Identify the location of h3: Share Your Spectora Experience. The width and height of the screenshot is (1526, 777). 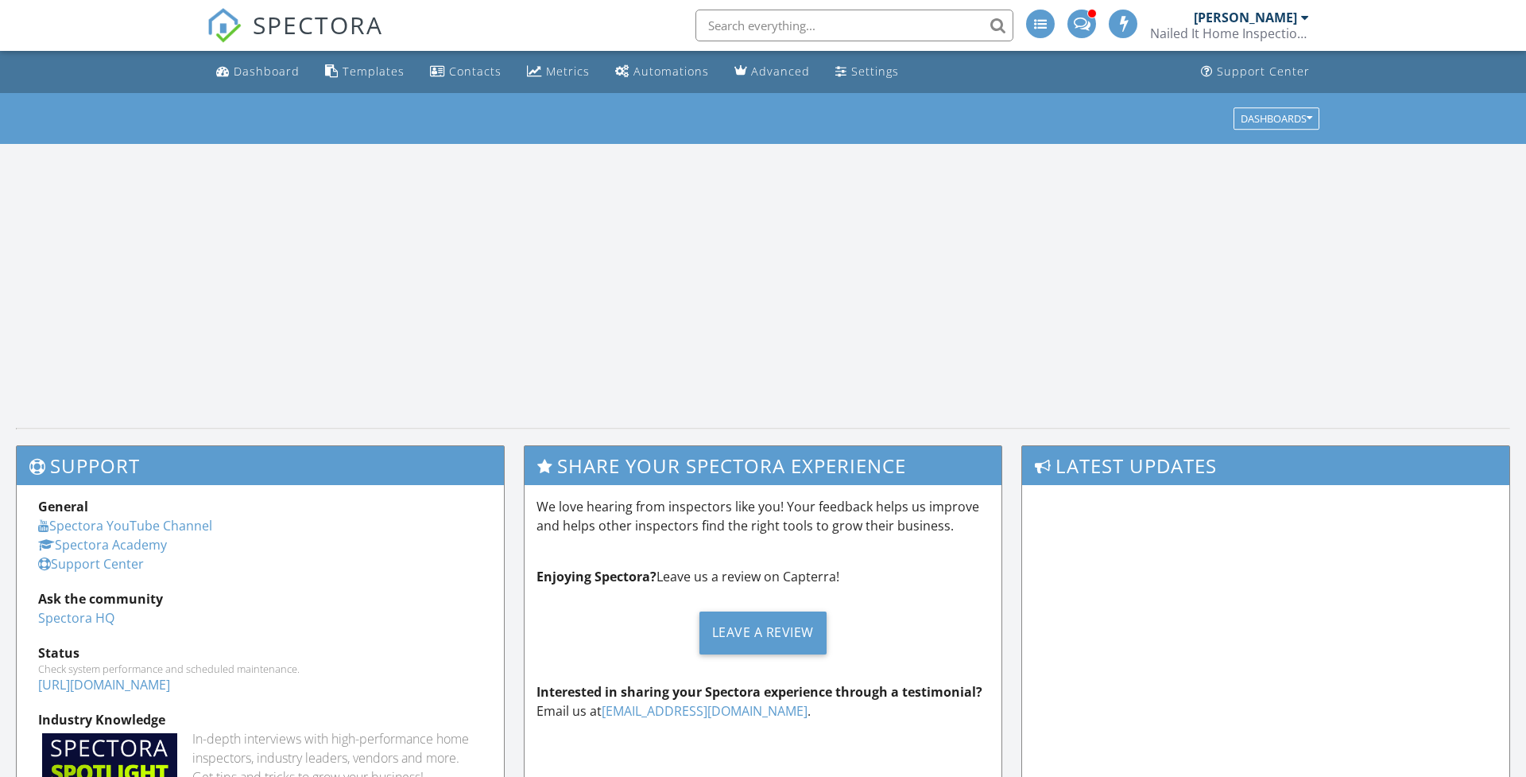
(763, 465).